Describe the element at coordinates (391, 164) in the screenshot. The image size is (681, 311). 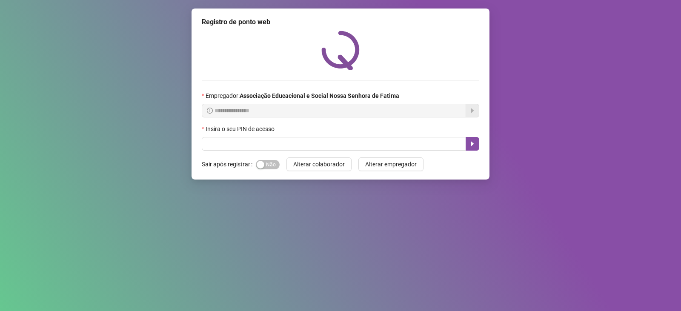
I see `span: Alterar empregador` at that location.